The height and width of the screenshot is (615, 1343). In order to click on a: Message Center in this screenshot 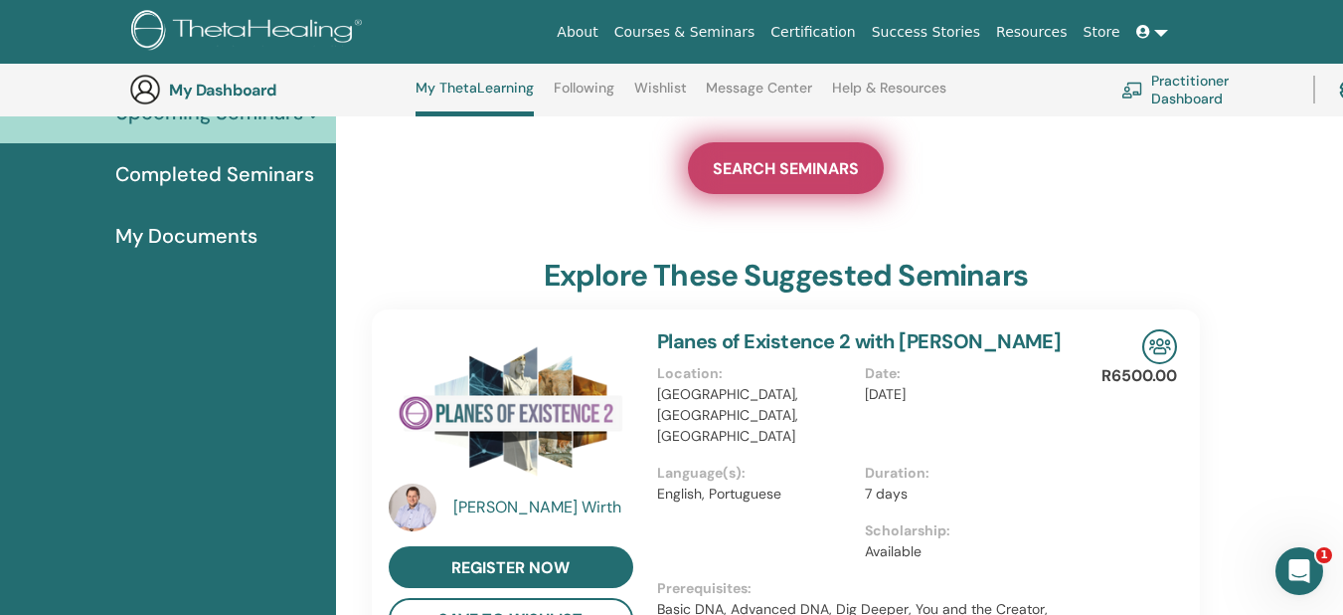, I will do `click(759, 95)`.